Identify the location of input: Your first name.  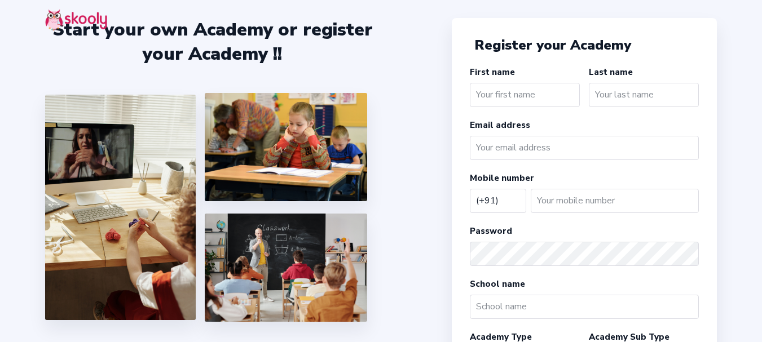
(524, 95).